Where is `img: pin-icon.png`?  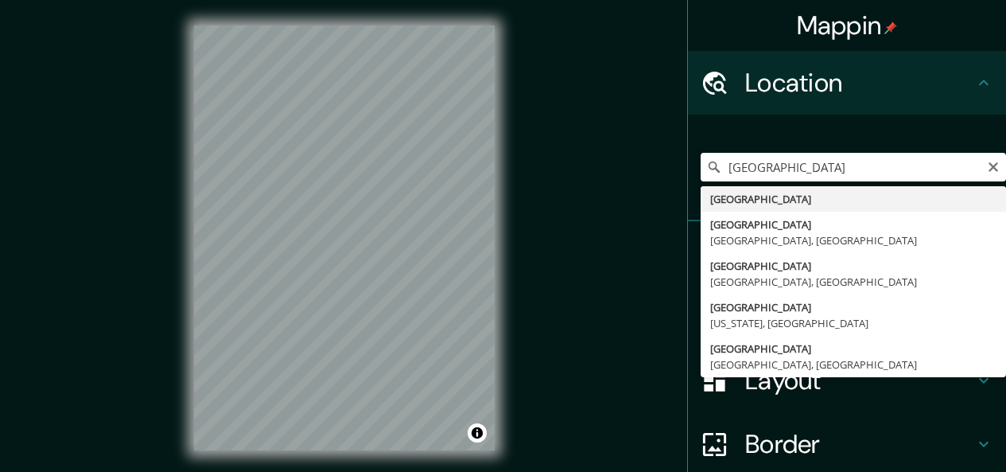
img: pin-icon.png is located at coordinates (891, 28).